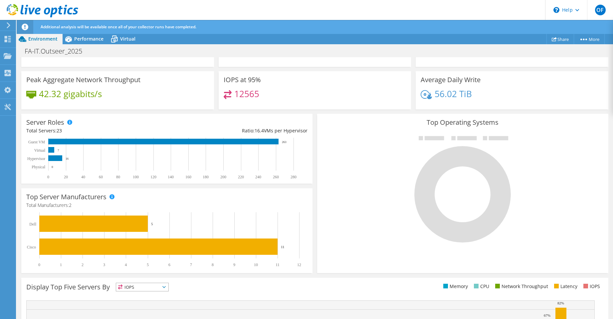 The width and height of the screenshot is (613, 319). What do you see at coordinates (104, 265) in the screenshot?
I see `text: 3` at bounding box center [104, 265].